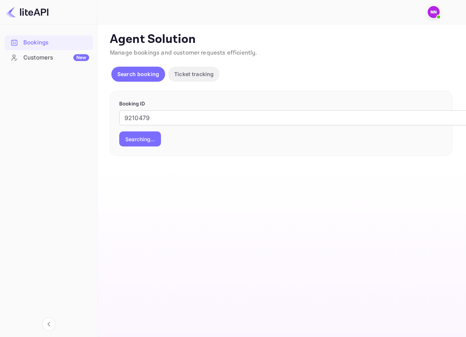 The image size is (466, 337). I want to click on p: Agent Solution, so click(281, 40).